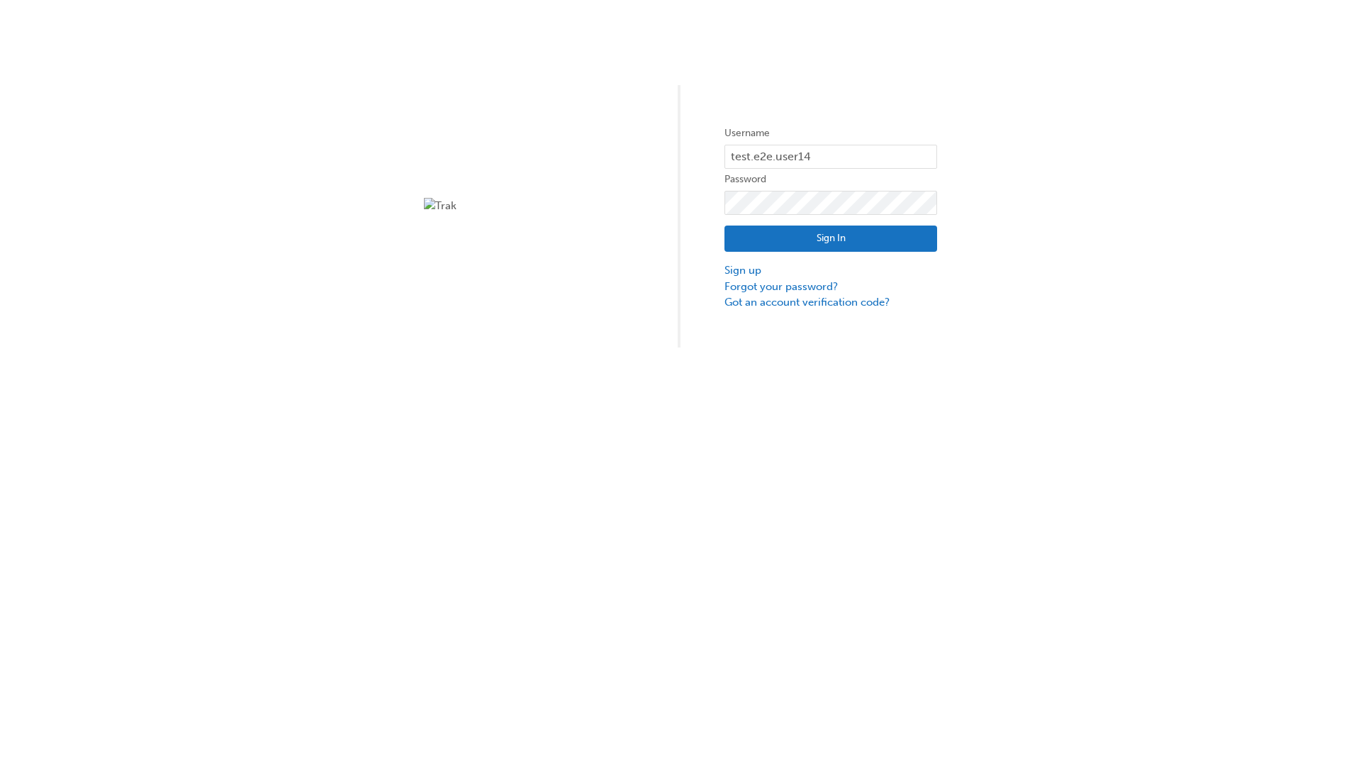  What do you see at coordinates (831, 270) in the screenshot?
I see `a: Sign up` at bounding box center [831, 270].